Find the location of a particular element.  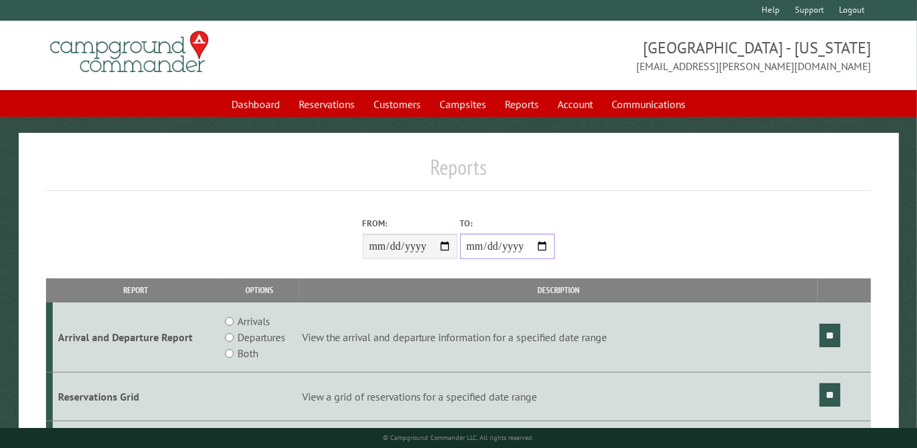

a: Communications is located at coordinates (649, 104).